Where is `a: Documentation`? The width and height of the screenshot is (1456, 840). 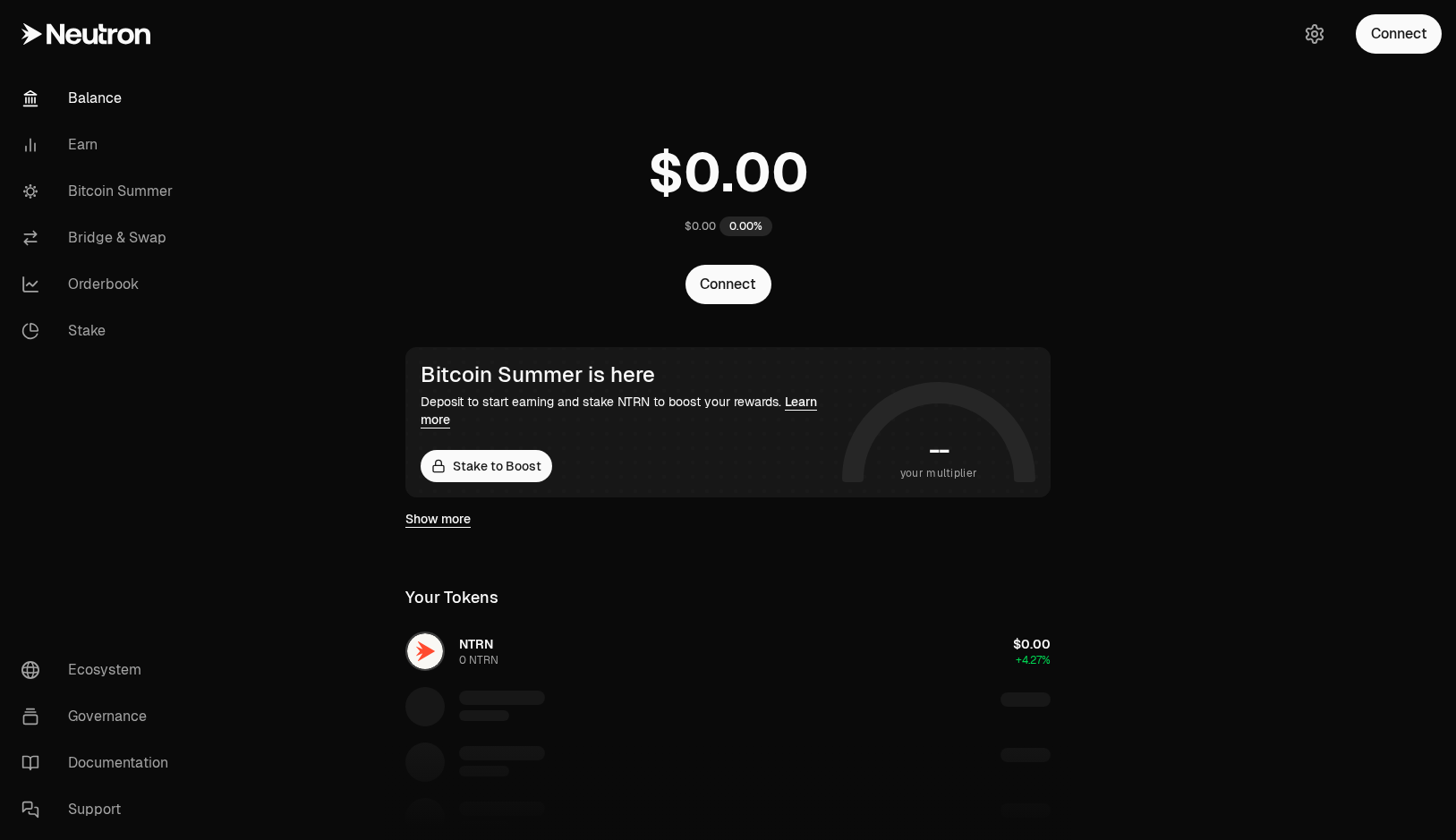 a: Documentation is located at coordinates (100, 764).